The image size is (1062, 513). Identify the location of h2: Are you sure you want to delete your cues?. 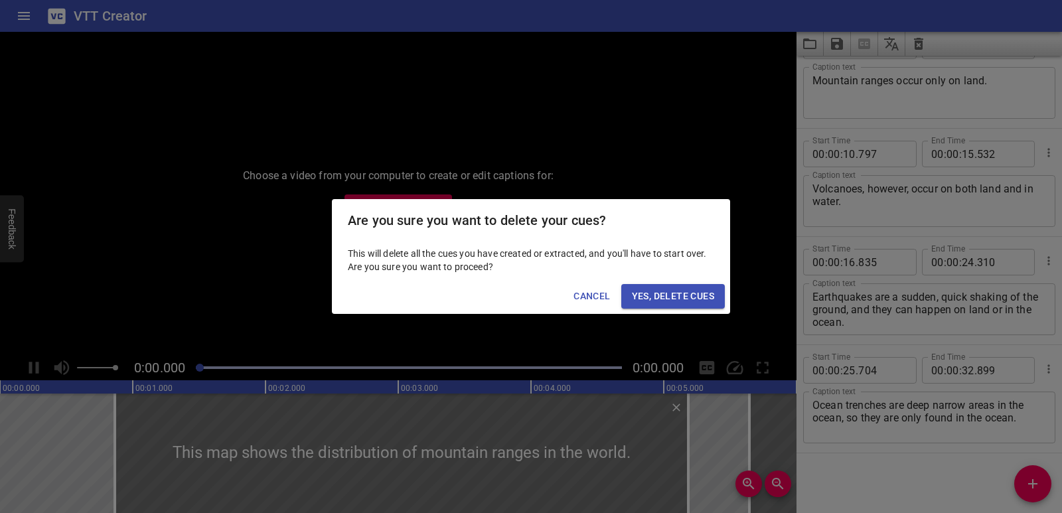
(531, 220).